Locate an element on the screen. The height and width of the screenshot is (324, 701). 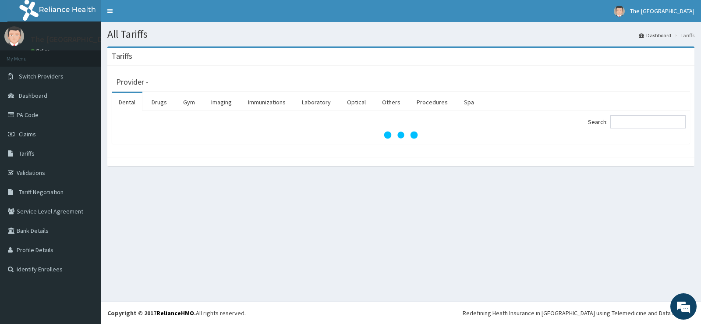
h1: All Tariffs is located at coordinates (401, 34).